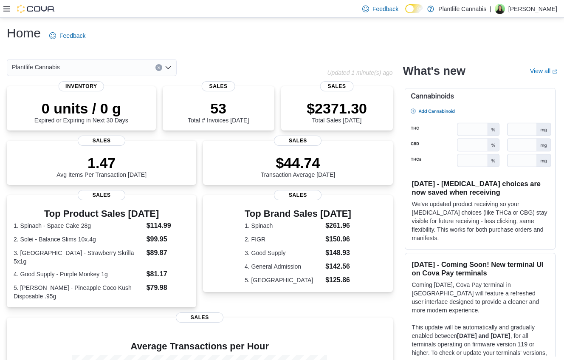  What do you see at coordinates (78, 239) in the screenshot?
I see `dt: 2. Solei - Balance Slims 10x.4g` at bounding box center [78, 239].